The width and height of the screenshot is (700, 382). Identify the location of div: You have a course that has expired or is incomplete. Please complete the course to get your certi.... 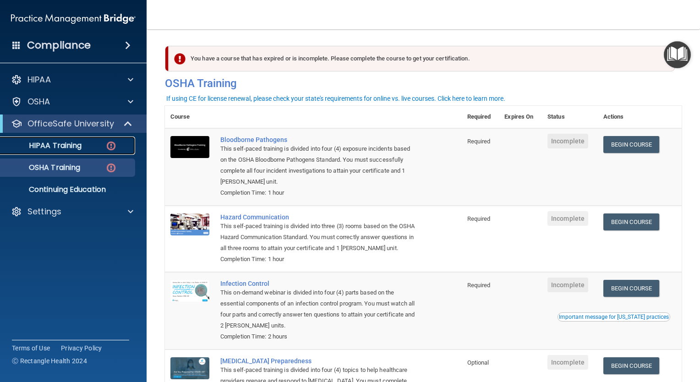
(422, 59).